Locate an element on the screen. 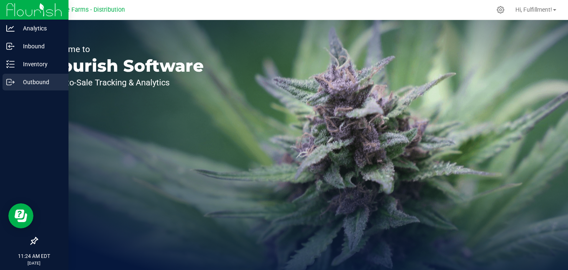  p: Flourish Software is located at coordinates (124, 66).